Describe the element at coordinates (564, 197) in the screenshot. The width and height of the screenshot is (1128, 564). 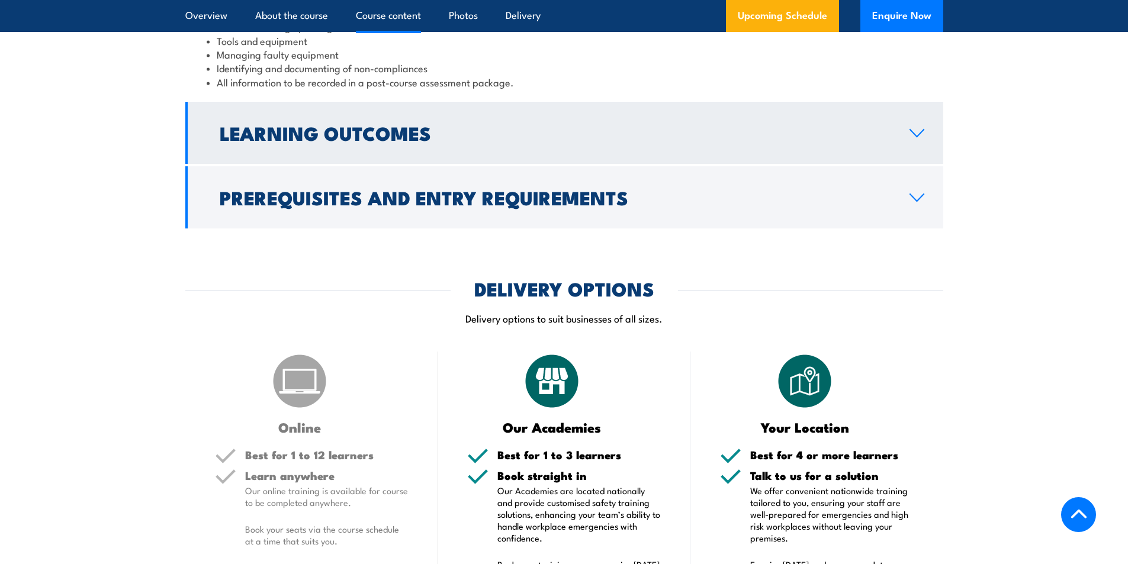
I see `a: Prerequisites and Entry Requirements` at that location.